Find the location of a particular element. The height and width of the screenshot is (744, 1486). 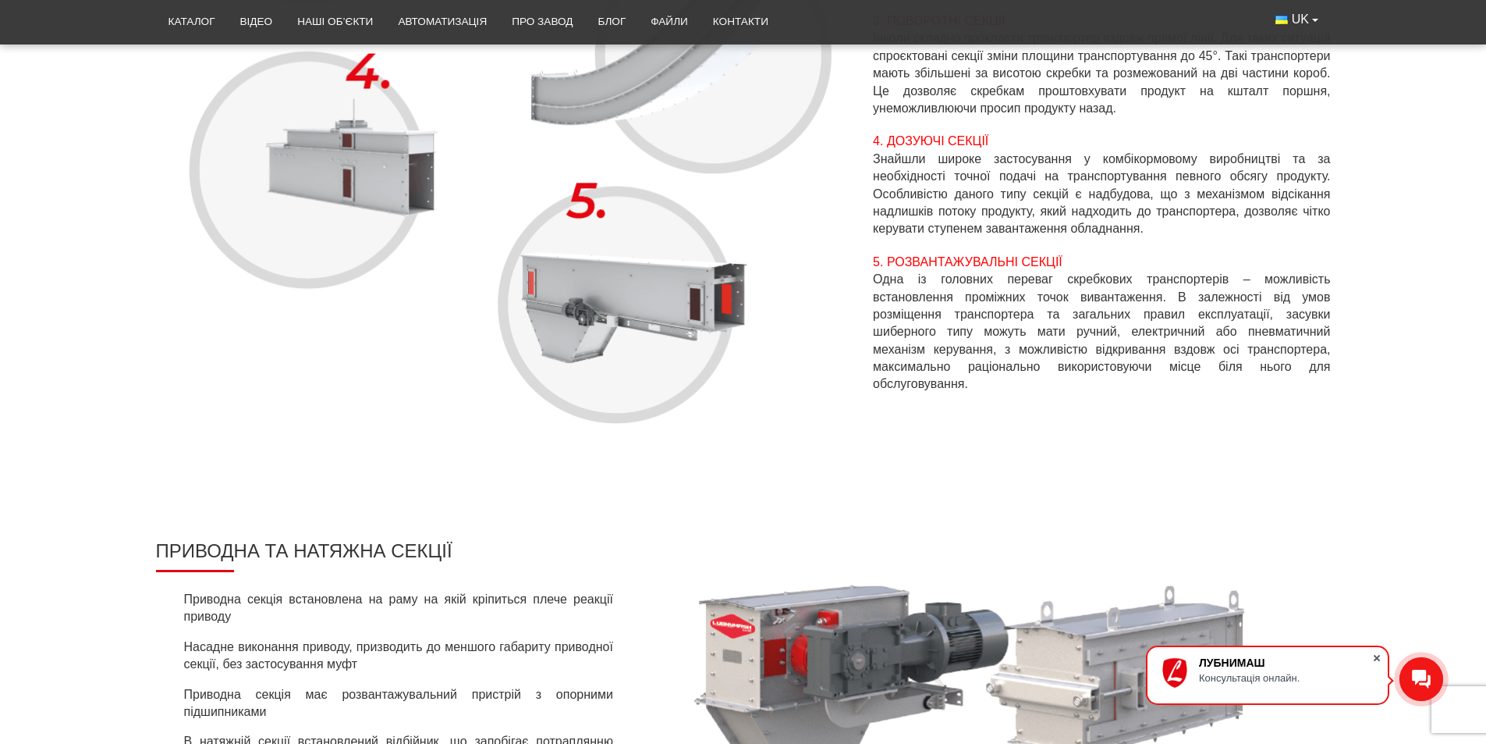

img: Українська is located at coordinates (1282, 20).